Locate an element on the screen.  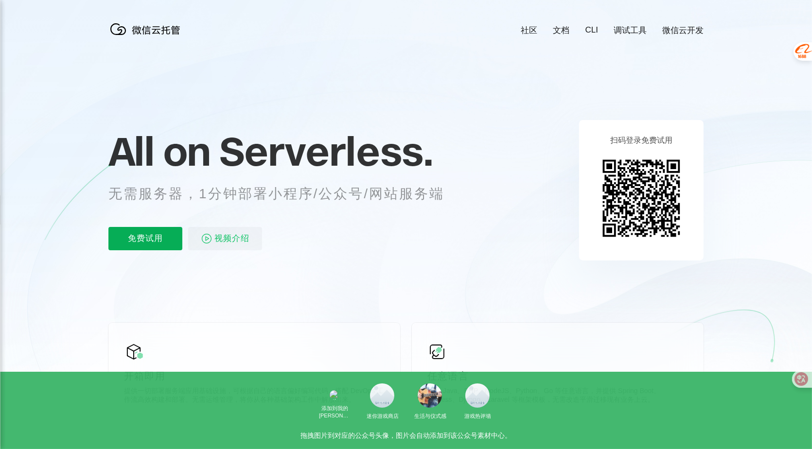
a: 社区 is located at coordinates (529, 30).